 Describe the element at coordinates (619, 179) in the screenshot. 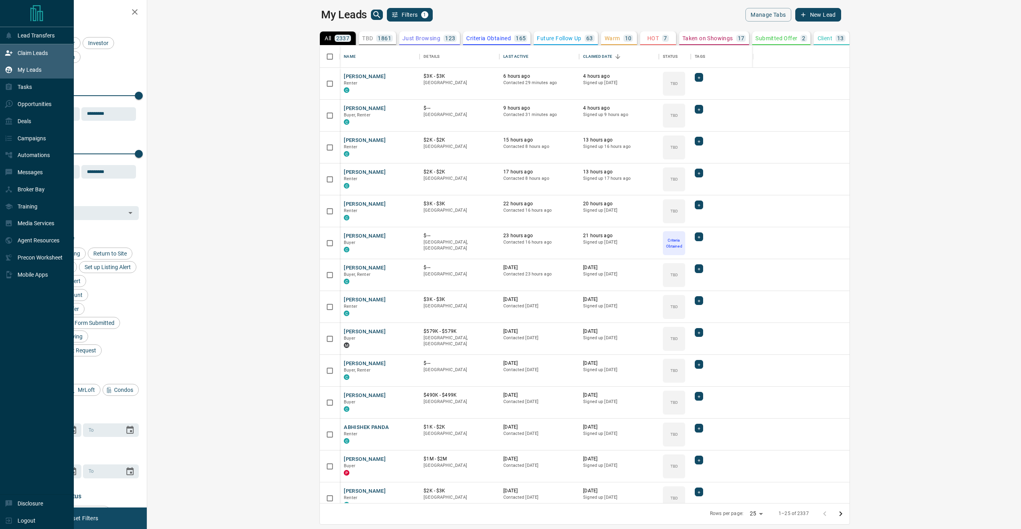

I see `p: Signed up 17 hours ago` at that location.